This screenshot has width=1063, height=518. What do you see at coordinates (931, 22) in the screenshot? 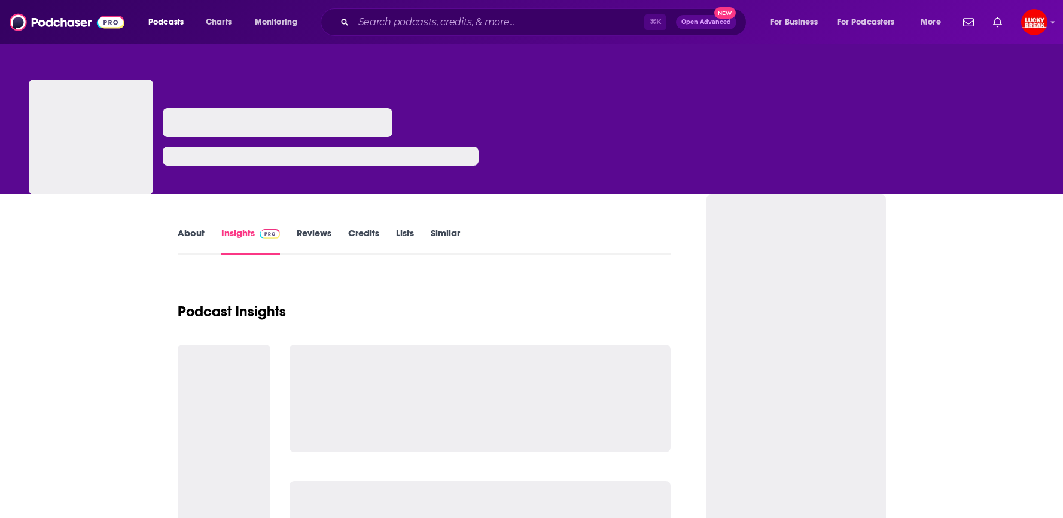
I see `span: More` at bounding box center [931, 22].